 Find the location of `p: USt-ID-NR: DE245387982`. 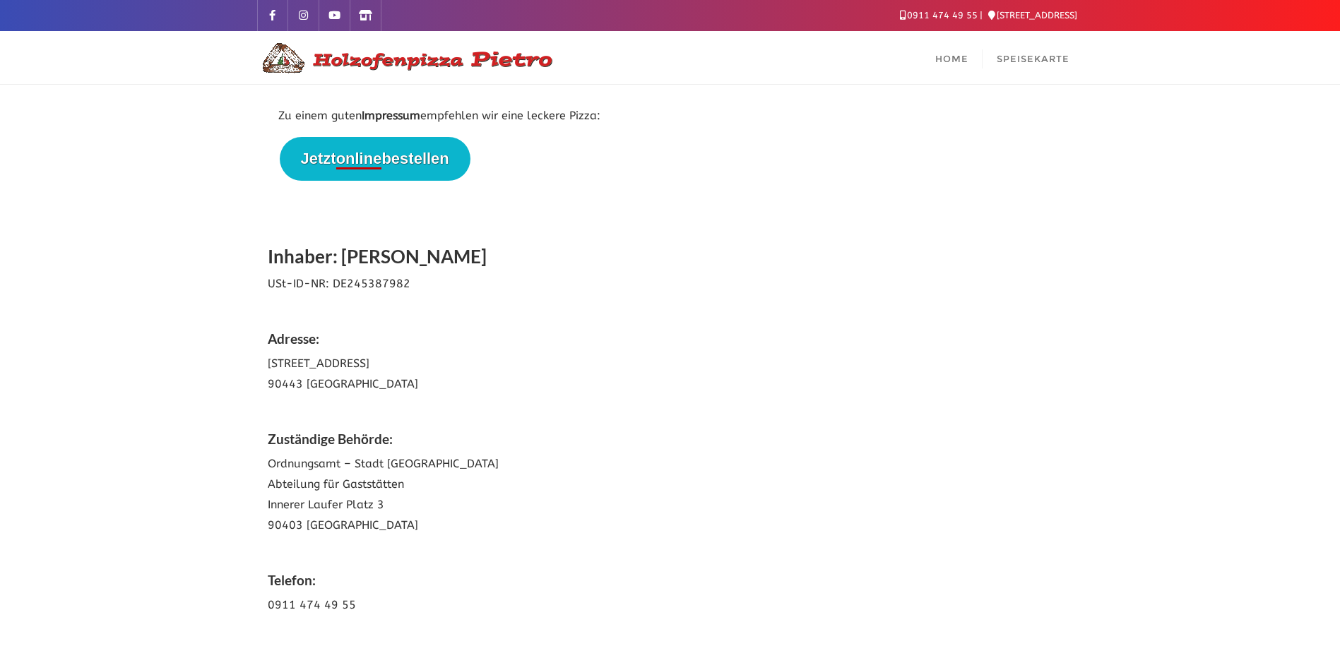

p: USt-ID-NR: DE245387982 is located at coordinates (670, 284).